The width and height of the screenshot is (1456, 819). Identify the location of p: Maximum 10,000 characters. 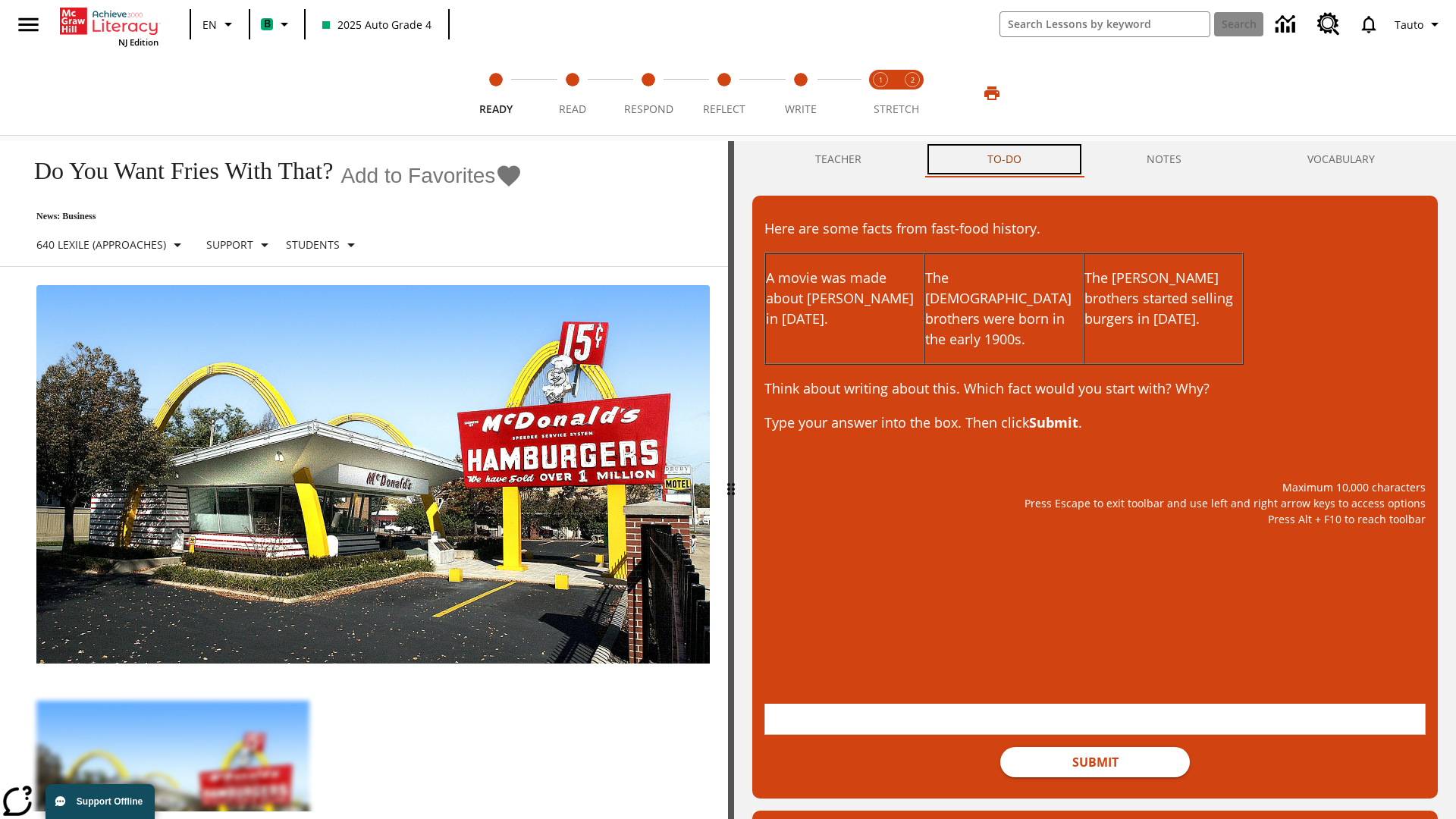
(1095, 487).